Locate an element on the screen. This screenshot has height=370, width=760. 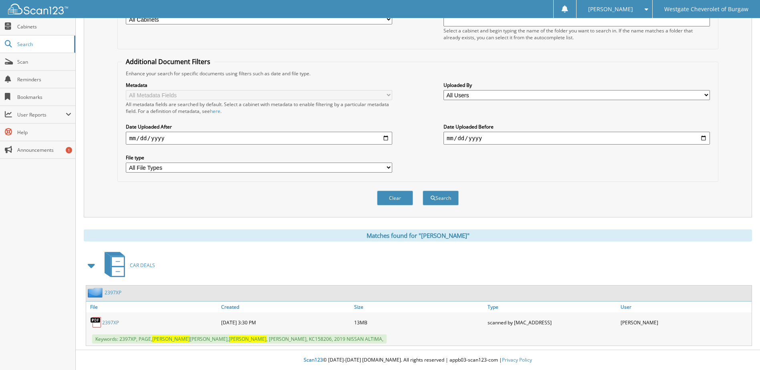
button: Search is located at coordinates (441, 198).